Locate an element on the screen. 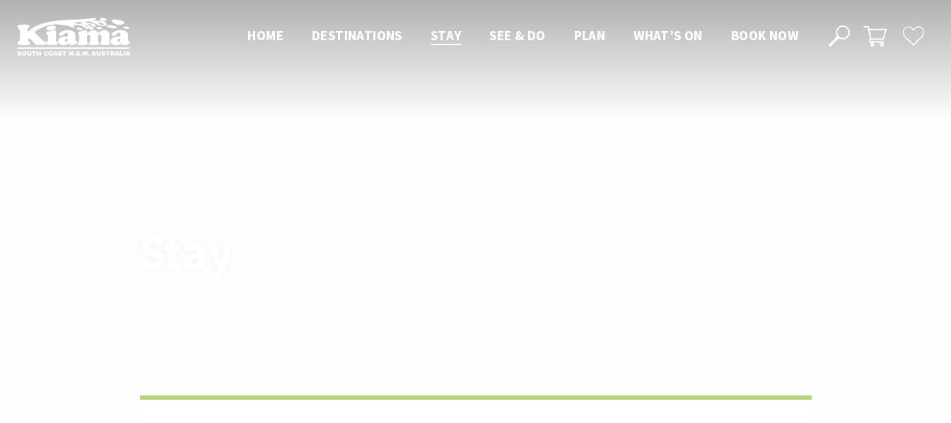  nav: Main Menu is located at coordinates (522, 36).